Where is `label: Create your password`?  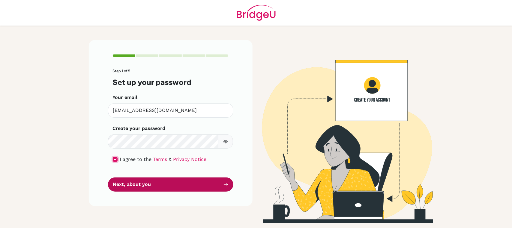
label: Create your password is located at coordinates (139, 128).